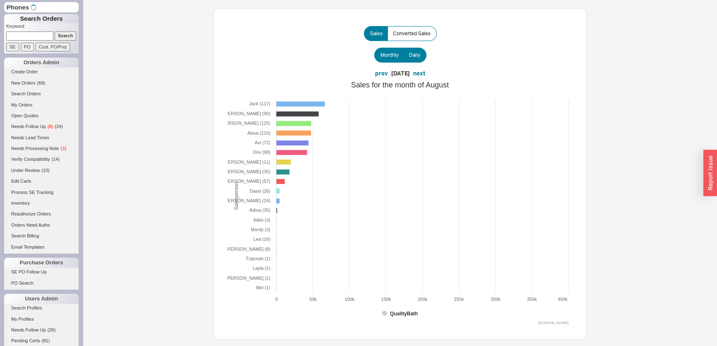  Describe the element at coordinates (261, 268) in the screenshot. I see `tspan: Layla (1)` at that location.